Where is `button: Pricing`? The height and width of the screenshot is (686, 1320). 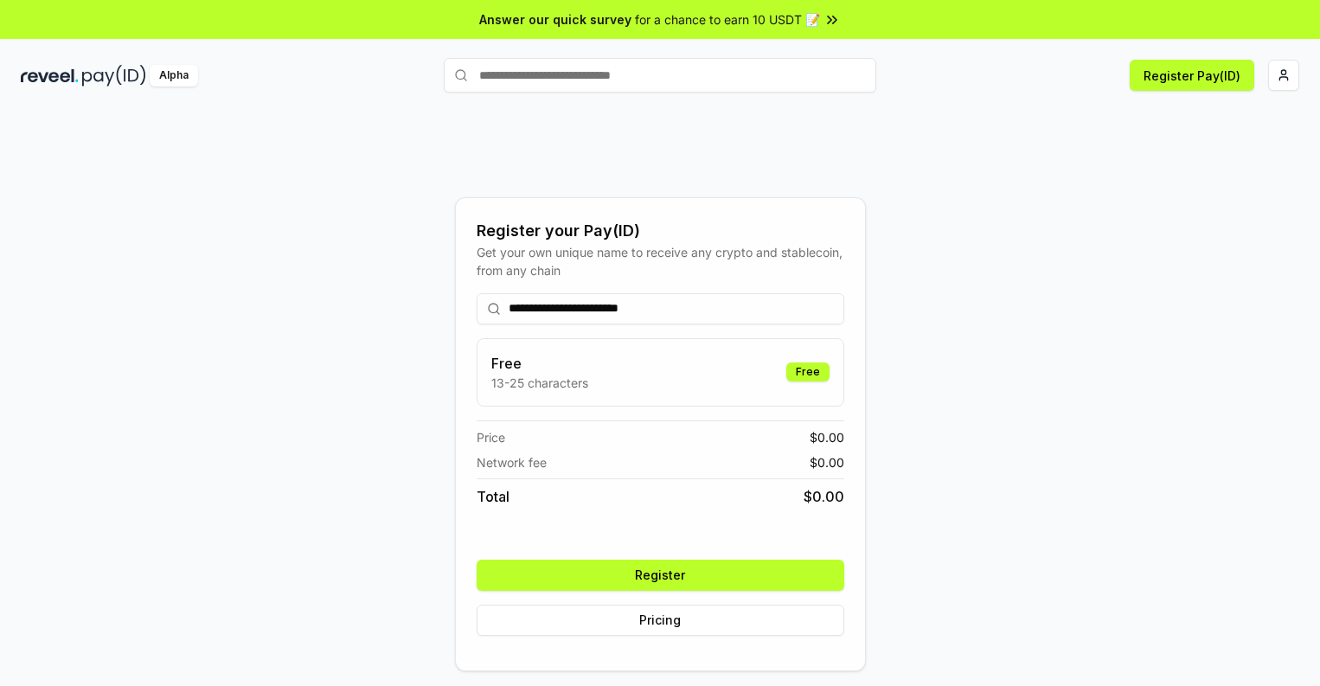 button: Pricing is located at coordinates (660, 620).